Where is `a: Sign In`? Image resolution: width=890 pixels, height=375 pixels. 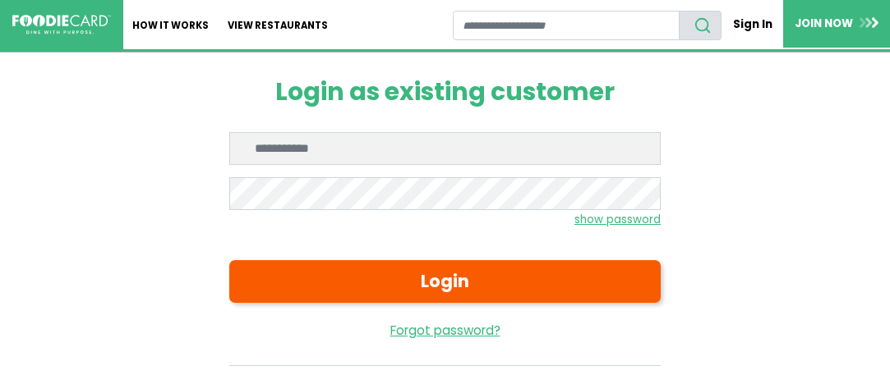 a: Sign In is located at coordinates (752, 24).